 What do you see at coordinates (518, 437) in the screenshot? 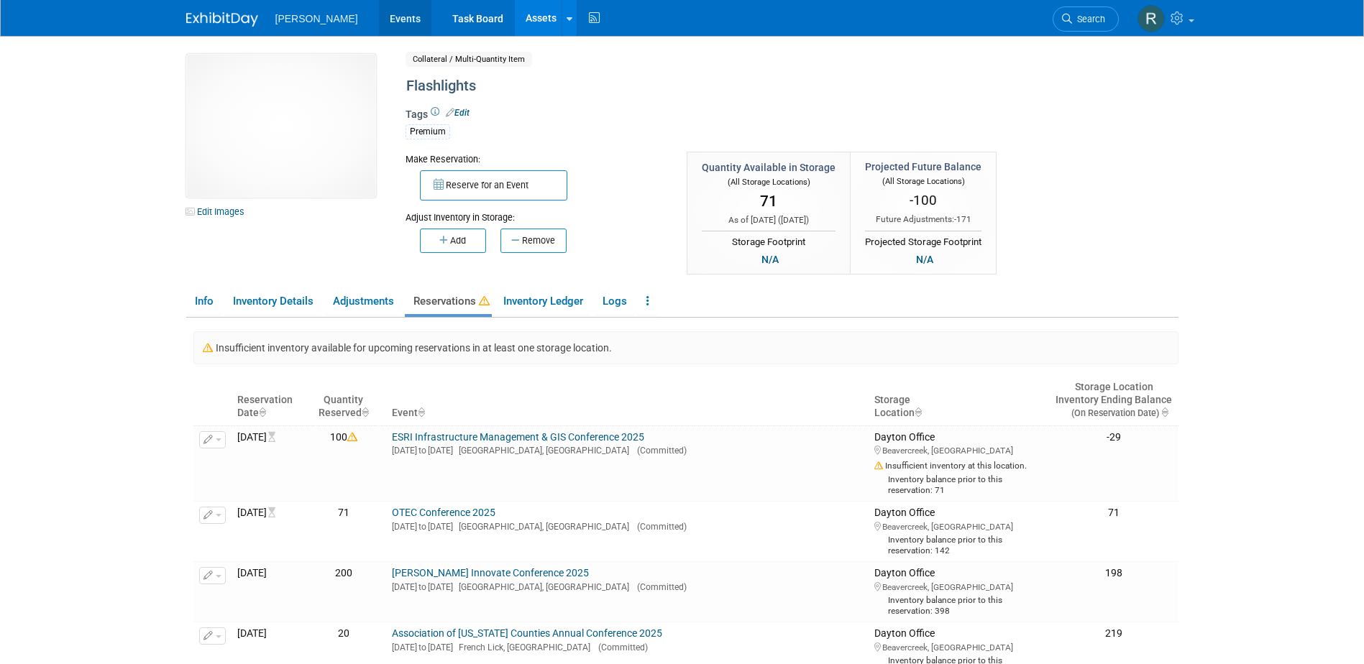
I see `a: ESRI Infrastructure Management & GIS Conference 2025` at bounding box center [518, 437].